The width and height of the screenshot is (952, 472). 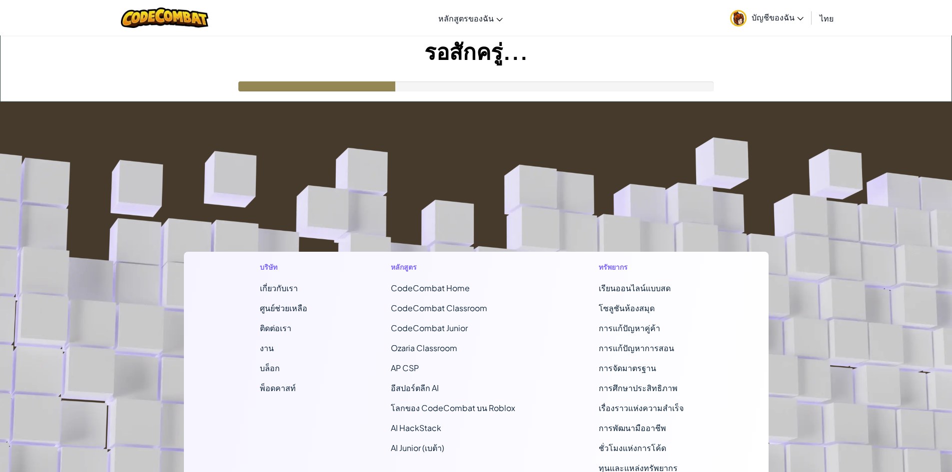 What do you see at coordinates (415, 388) in the screenshot?
I see `a: อีสปอร์ตลีก AI` at bounding box center [415, 388].